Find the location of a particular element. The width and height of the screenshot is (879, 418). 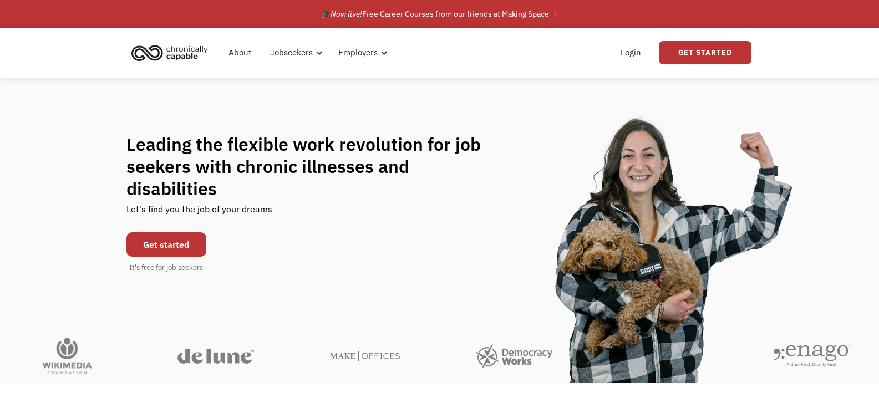

div: It's free for job seekers is located at coordinates (166, 268).